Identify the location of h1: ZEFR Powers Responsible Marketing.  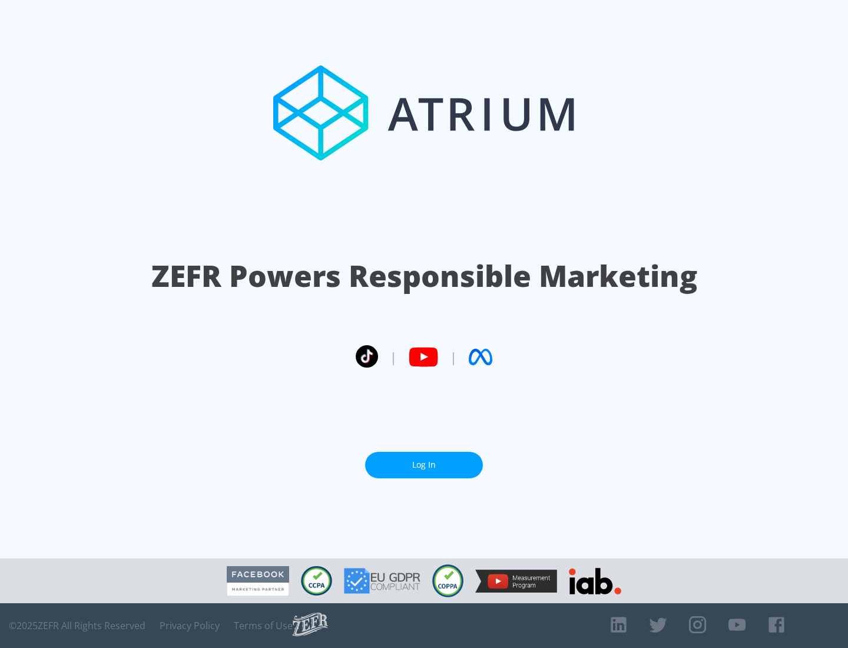
(424, 276).